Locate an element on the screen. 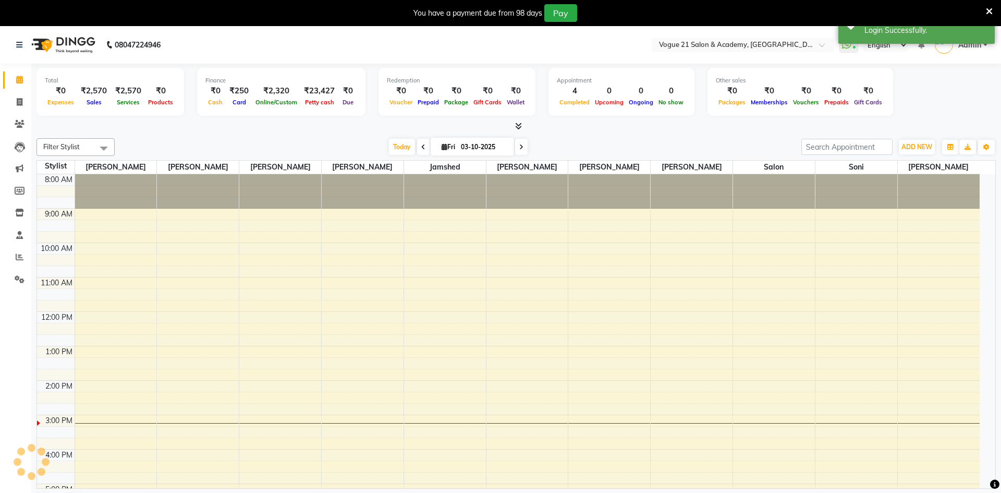  span: Prepaids is located at coordinates (836, 102).